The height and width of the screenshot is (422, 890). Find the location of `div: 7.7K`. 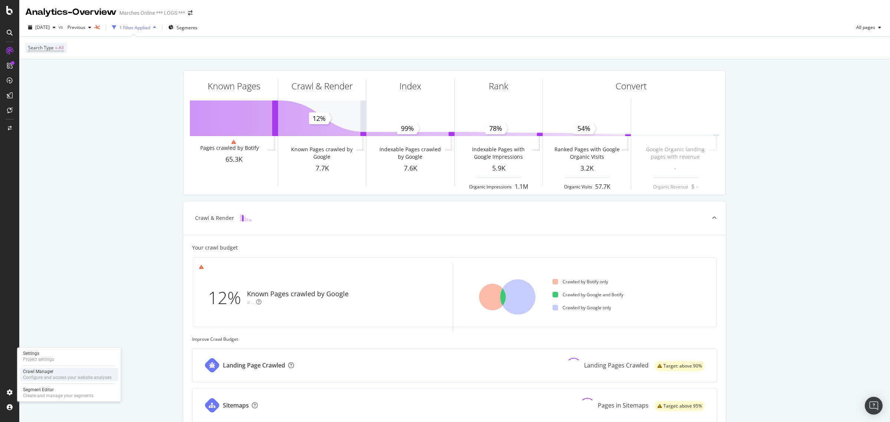

div: 7.7K is located at coordinates (322, 168).